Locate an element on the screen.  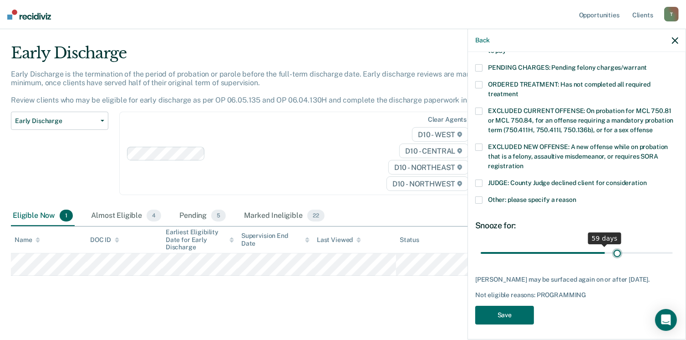
div: Last Viewed is located at coordinates (339, 239).